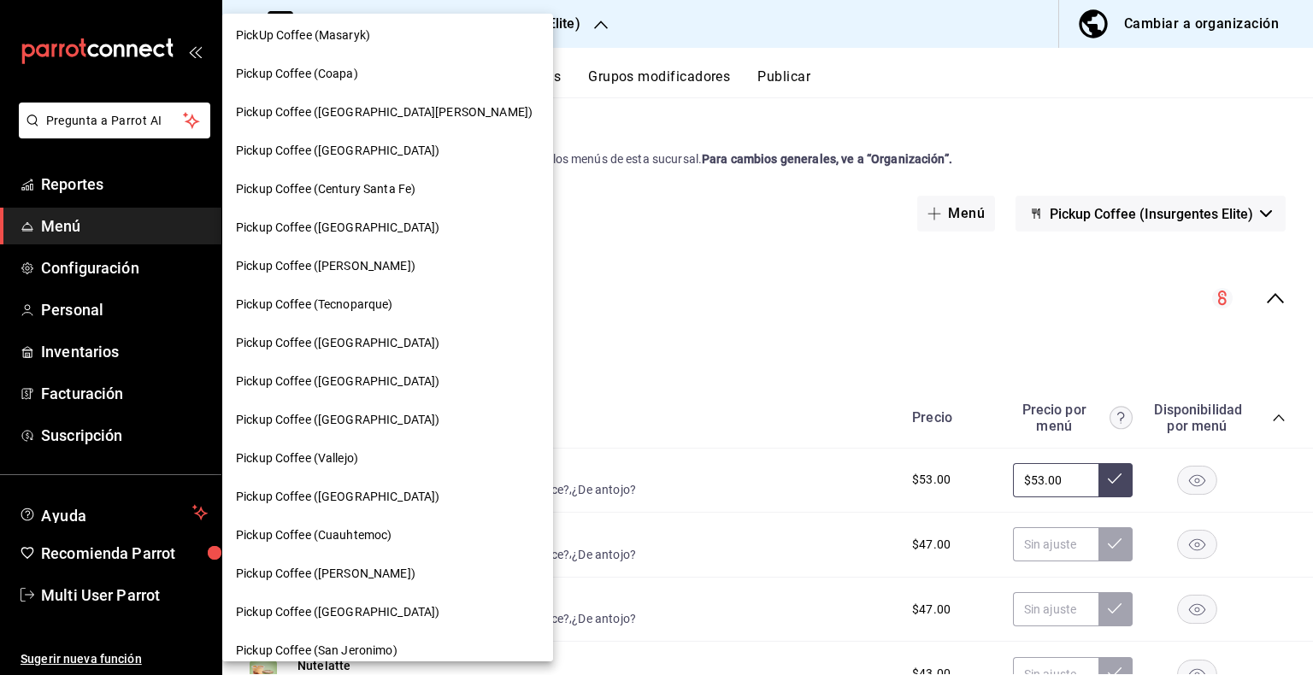 The width and height of the screenshot is (1313, 675). I want to click on span: Pickup Coffee (San Jeronimo), so click(316, 650).